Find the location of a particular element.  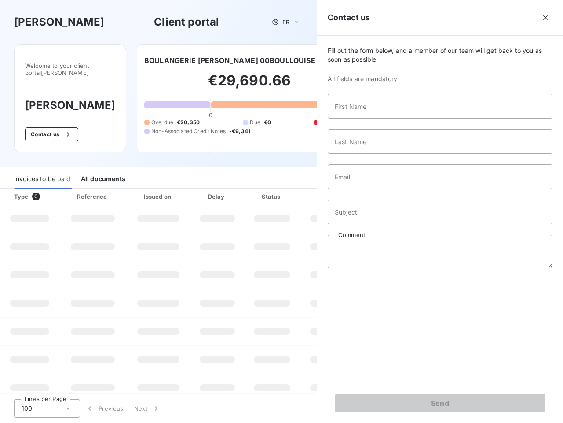

span: Fill out the form below, and a member of our team will get back to you as soon as possible. is located at coordinates (440, 55).